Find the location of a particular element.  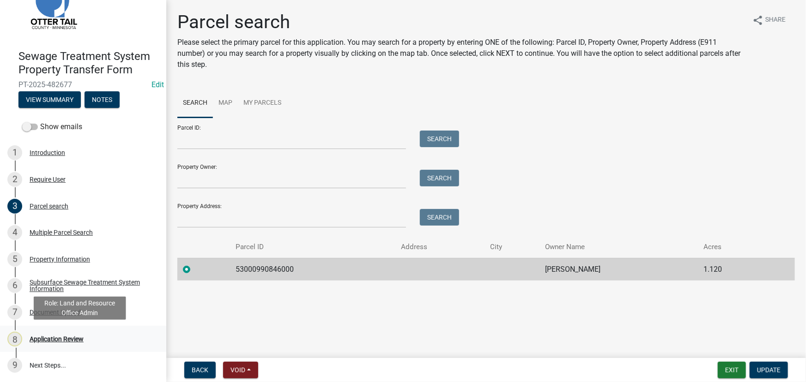

button: Void is located at coordinates (241, 370).